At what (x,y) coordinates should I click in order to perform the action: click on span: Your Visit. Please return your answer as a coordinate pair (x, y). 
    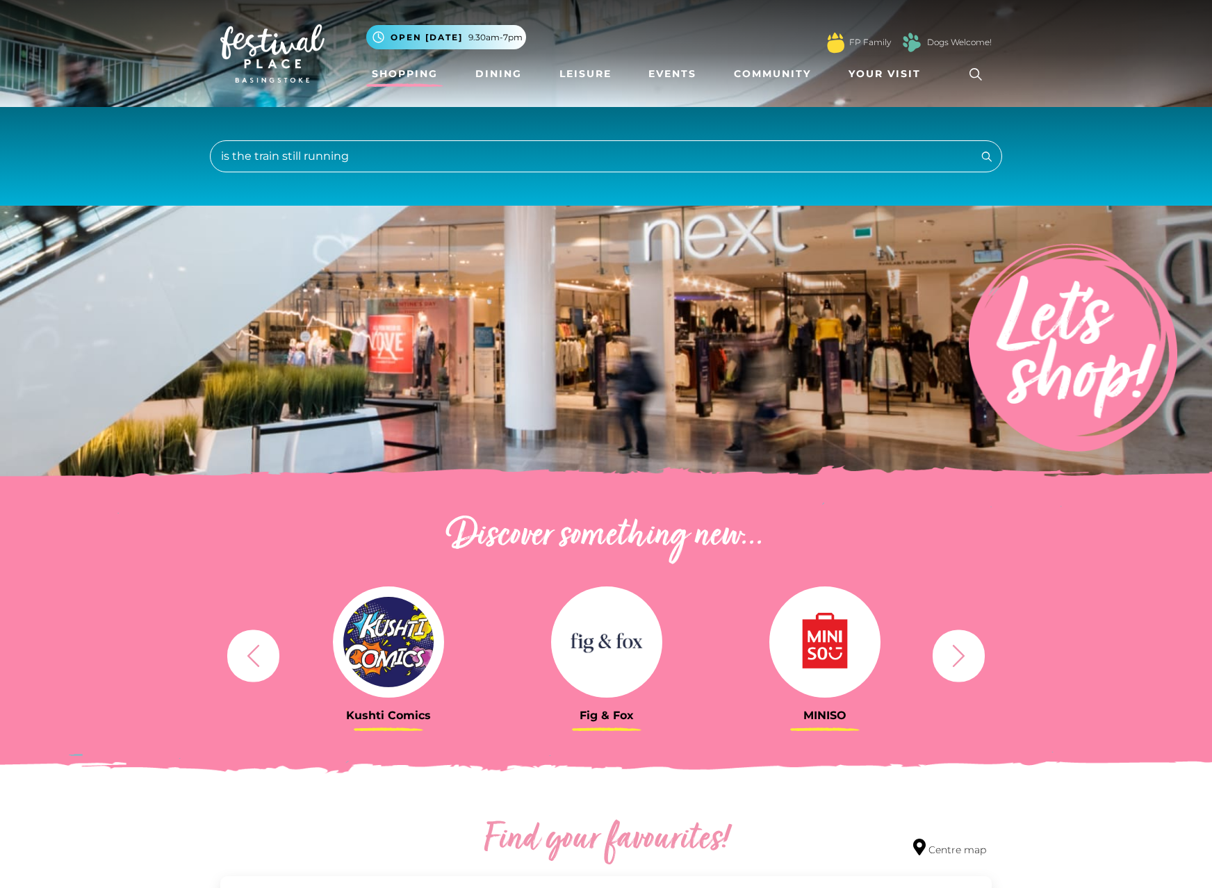
    Looking at the image, I should click on (884, 74).